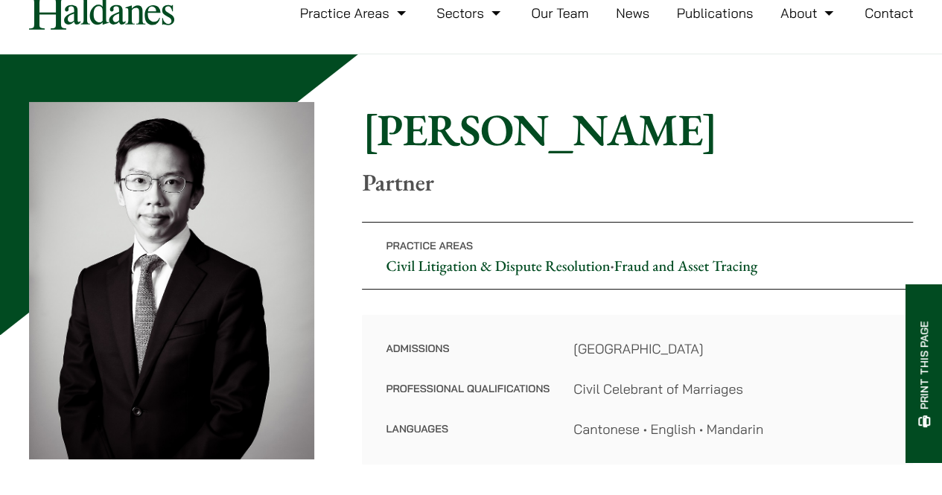  I want to click on a: Sectors, so click(470, 13).